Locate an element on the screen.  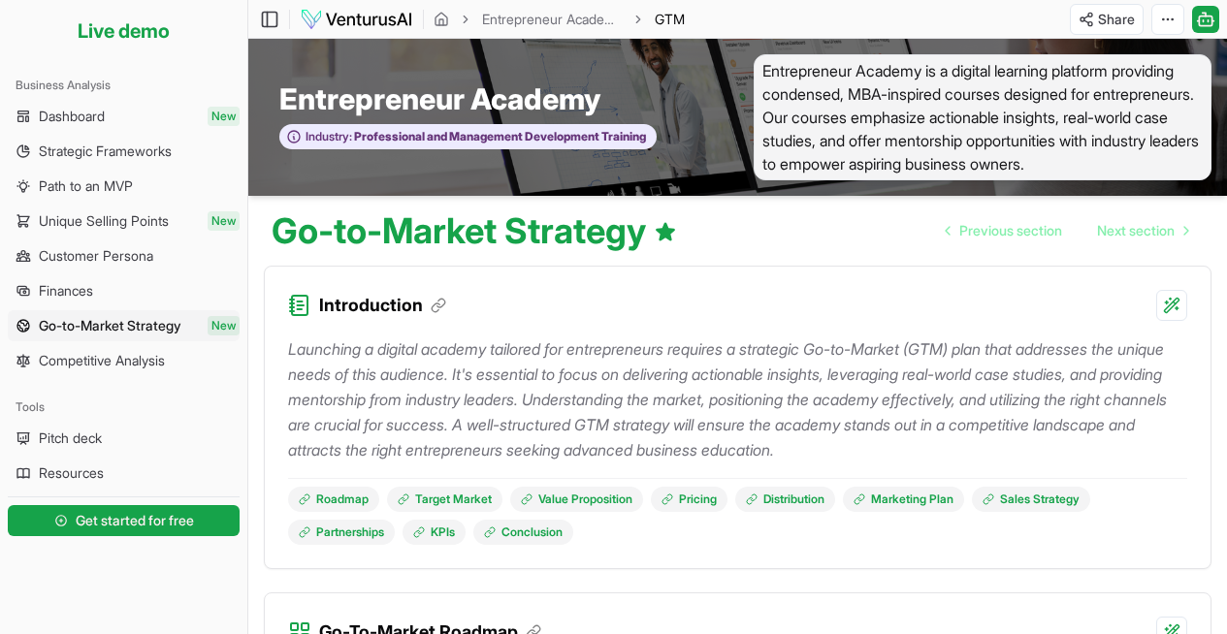
p: Launching a digital academy tailored for entrepreneurs requires a strategic Go-to-Market (GTM) pl... is located at coordinates (737, 400).